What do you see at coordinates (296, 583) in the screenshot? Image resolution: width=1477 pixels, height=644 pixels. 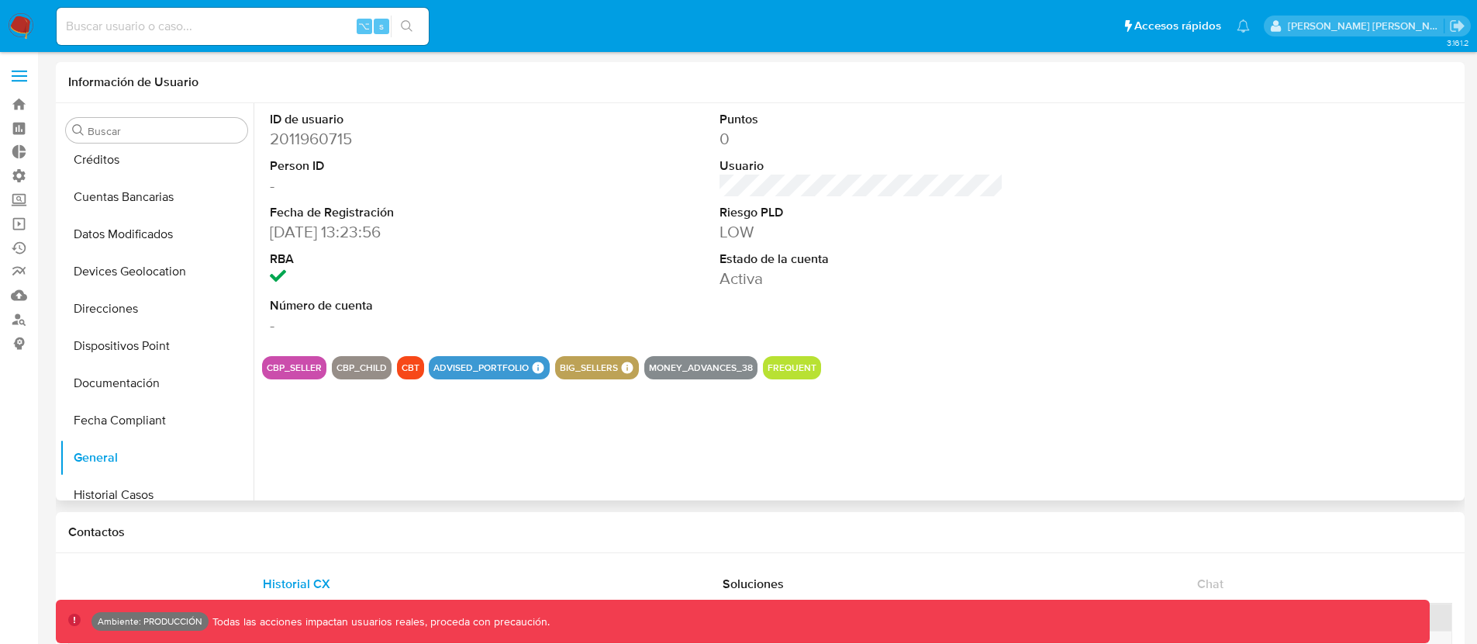 I see `span: Historial CX` at bounding box center [296, 583].